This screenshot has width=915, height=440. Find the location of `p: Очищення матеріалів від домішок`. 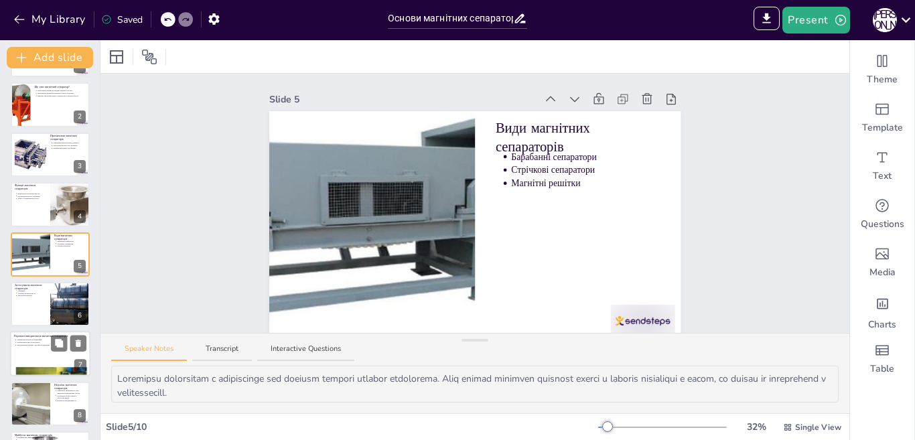

p: Очищення матеріалів від домішок is located at coordinates (69, 143).